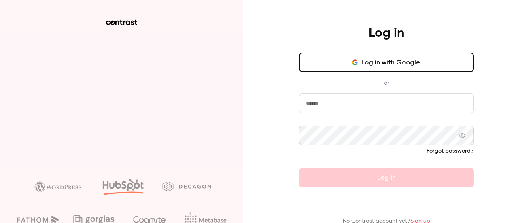  Describe the element at coordinates (187, 186) in the screenshot. I see `img: decagon` at that location.